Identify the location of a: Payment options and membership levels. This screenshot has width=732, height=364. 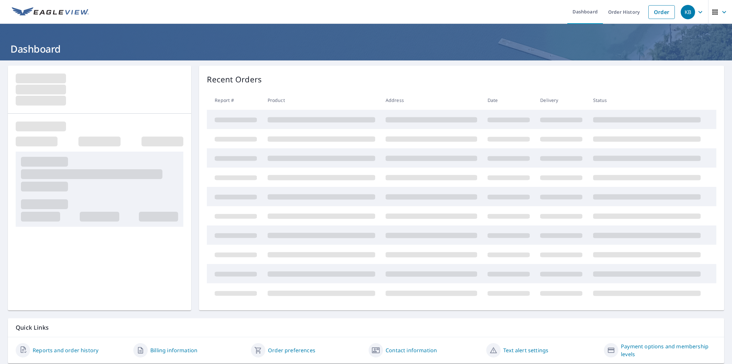
(668, 350).